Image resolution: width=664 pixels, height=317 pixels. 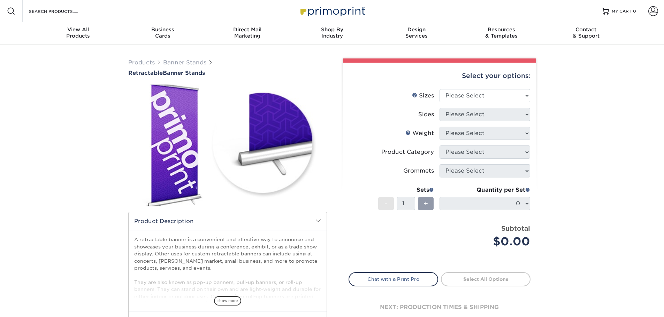 What do you see at coordinates (487, 242) in the screenshot?
I see `div: $0.00` at bounding box center [487, 242].